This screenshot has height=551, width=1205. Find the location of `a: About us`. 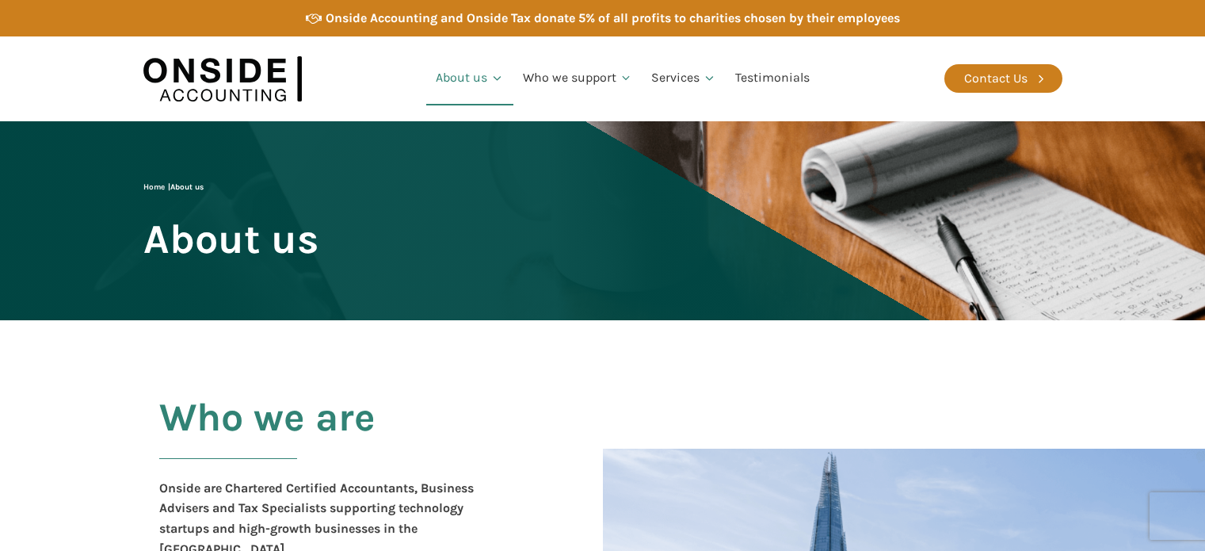

a: About us is located at coordinates (470, 78).